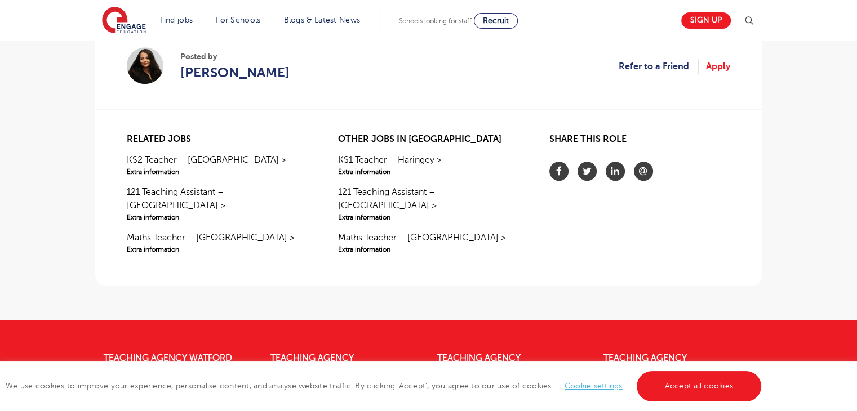 The width and height of the screenshot is (857, 411). What do you see at coordinates (593, 386) in the screenshot?
I see `a: Cookie settings` at bounding box center [593, 386].